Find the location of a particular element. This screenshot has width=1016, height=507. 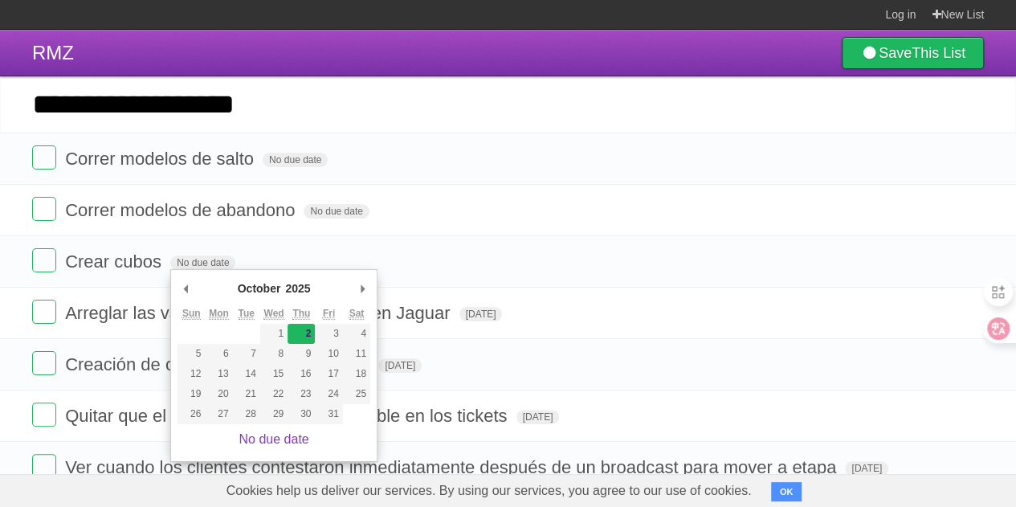

span: Crear cubos is located at coordinates (115, 261).